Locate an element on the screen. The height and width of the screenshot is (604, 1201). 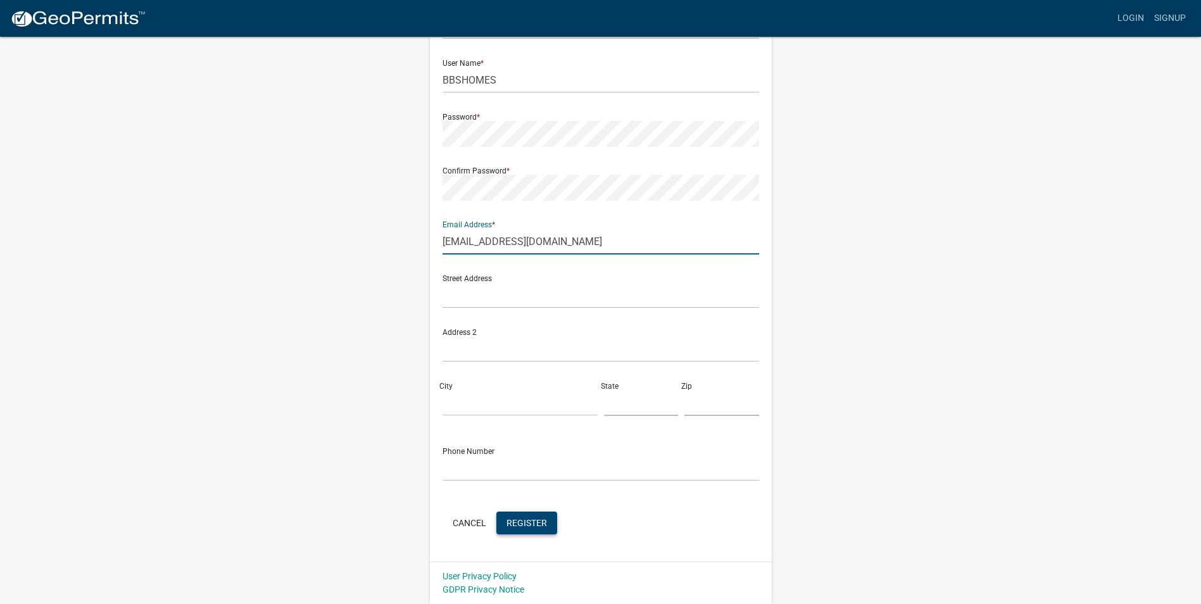
a: Login is located at coordinates (1130, 18).